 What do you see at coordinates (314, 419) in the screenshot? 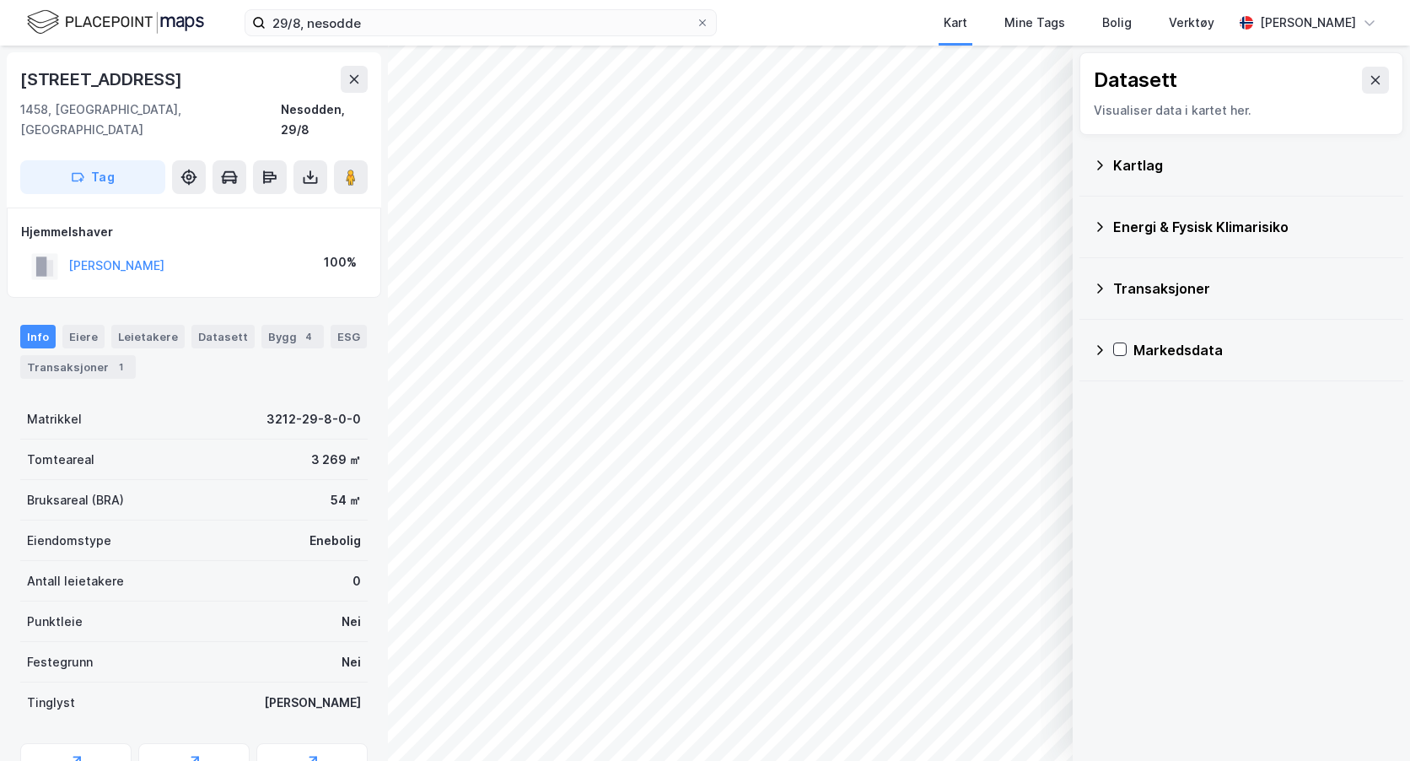
I see `div: 3212-29-8-0-0` at bounding box center [314, 419].